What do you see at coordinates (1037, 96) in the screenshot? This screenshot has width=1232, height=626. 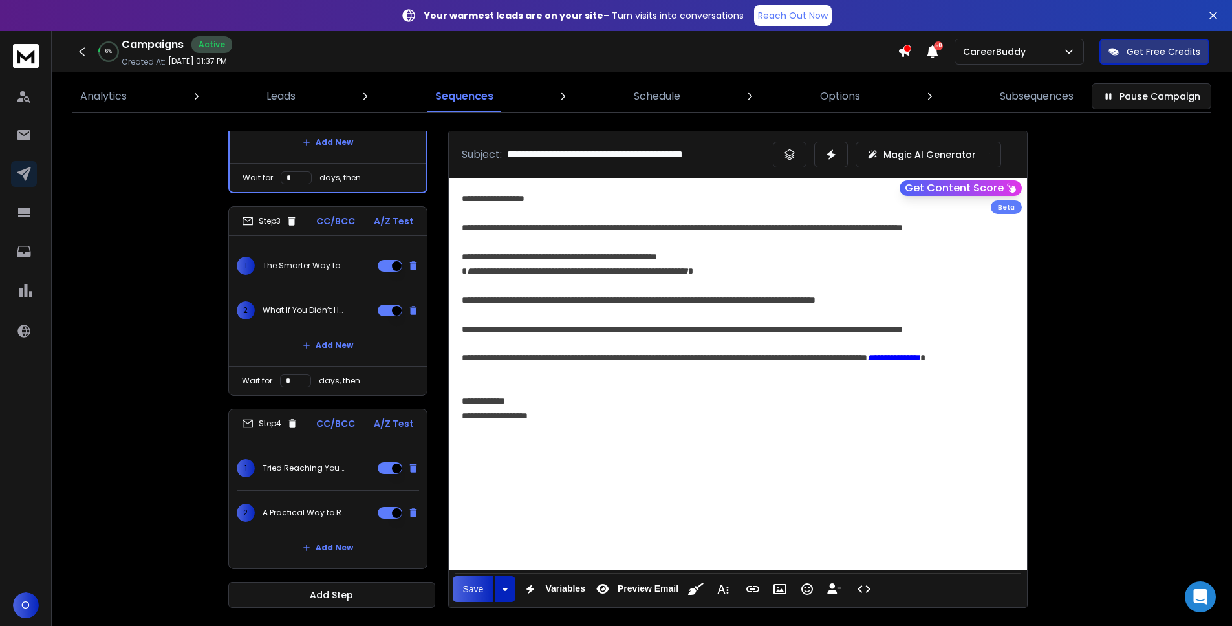 I see `p: Subsequences` at bounding box center [1037, 96].